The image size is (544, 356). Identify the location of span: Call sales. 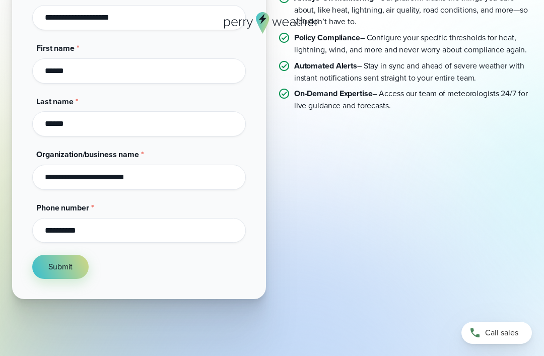
(502, 333).